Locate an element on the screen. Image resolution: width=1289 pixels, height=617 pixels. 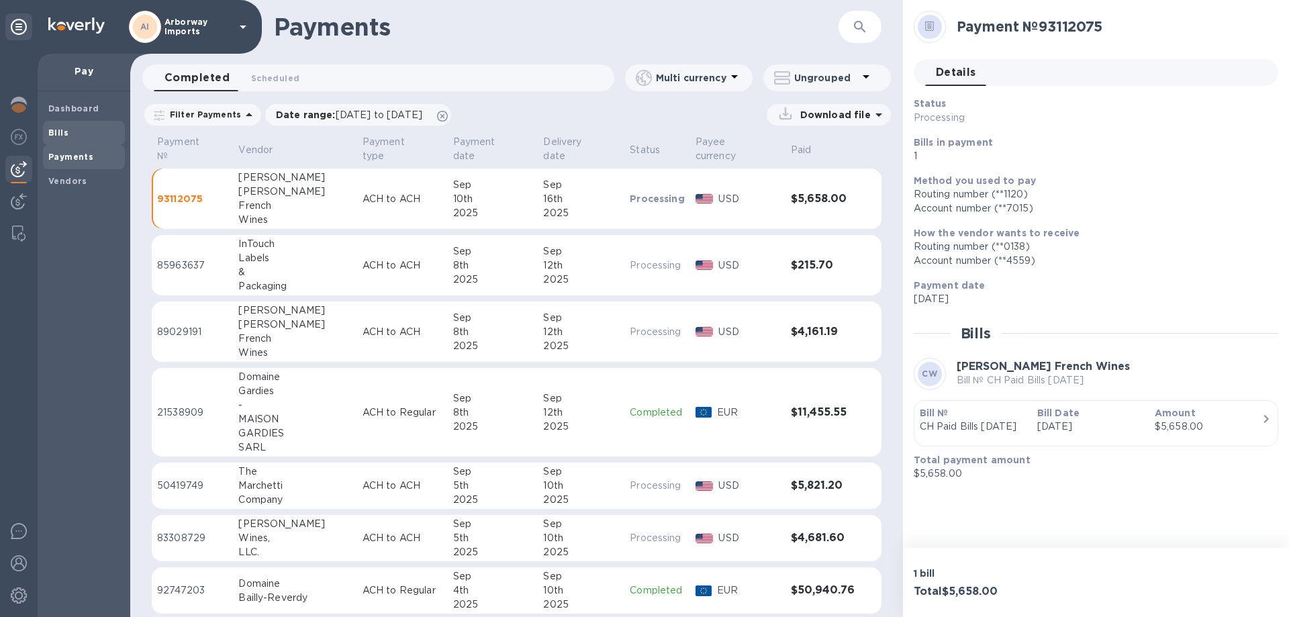
span: Scheduled is located at coordinates (275, 78).